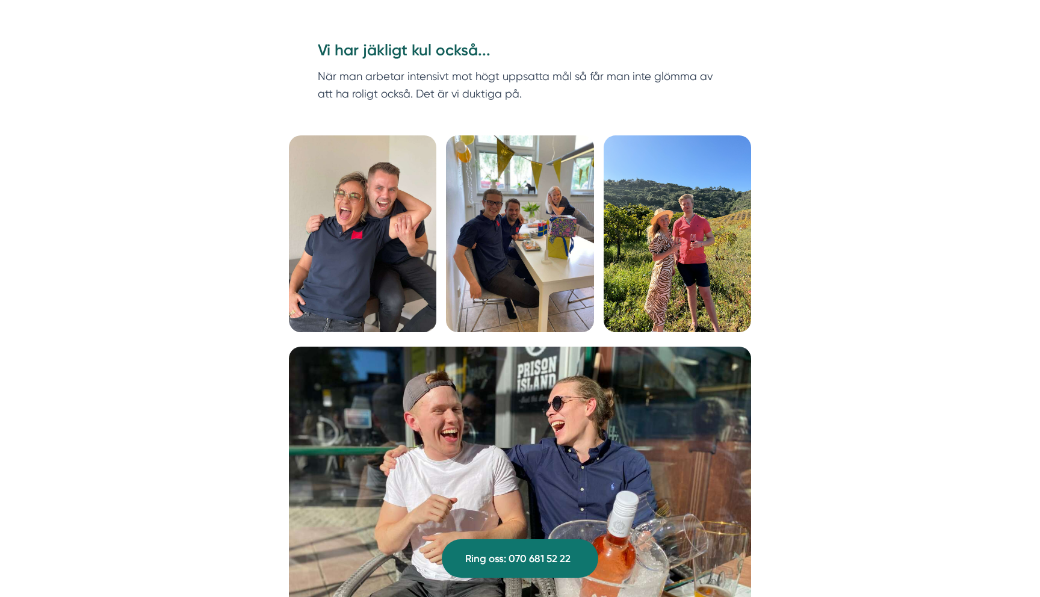 The height and width of the screenshot is (597, 1040). Describe the element at coordinates (677, 233) in the screenshot. I see `img: Företagsbild på Smartproduktion – Ett företag i Dalarnas län 2024` at that location.